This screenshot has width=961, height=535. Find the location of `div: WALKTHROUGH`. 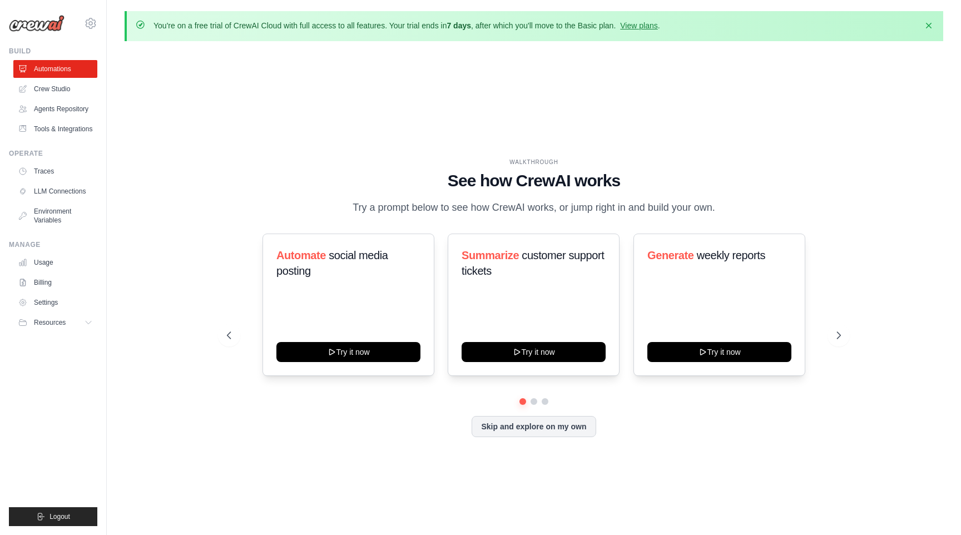

div: WALKTHROUGH is located at coordinates (534, 162).